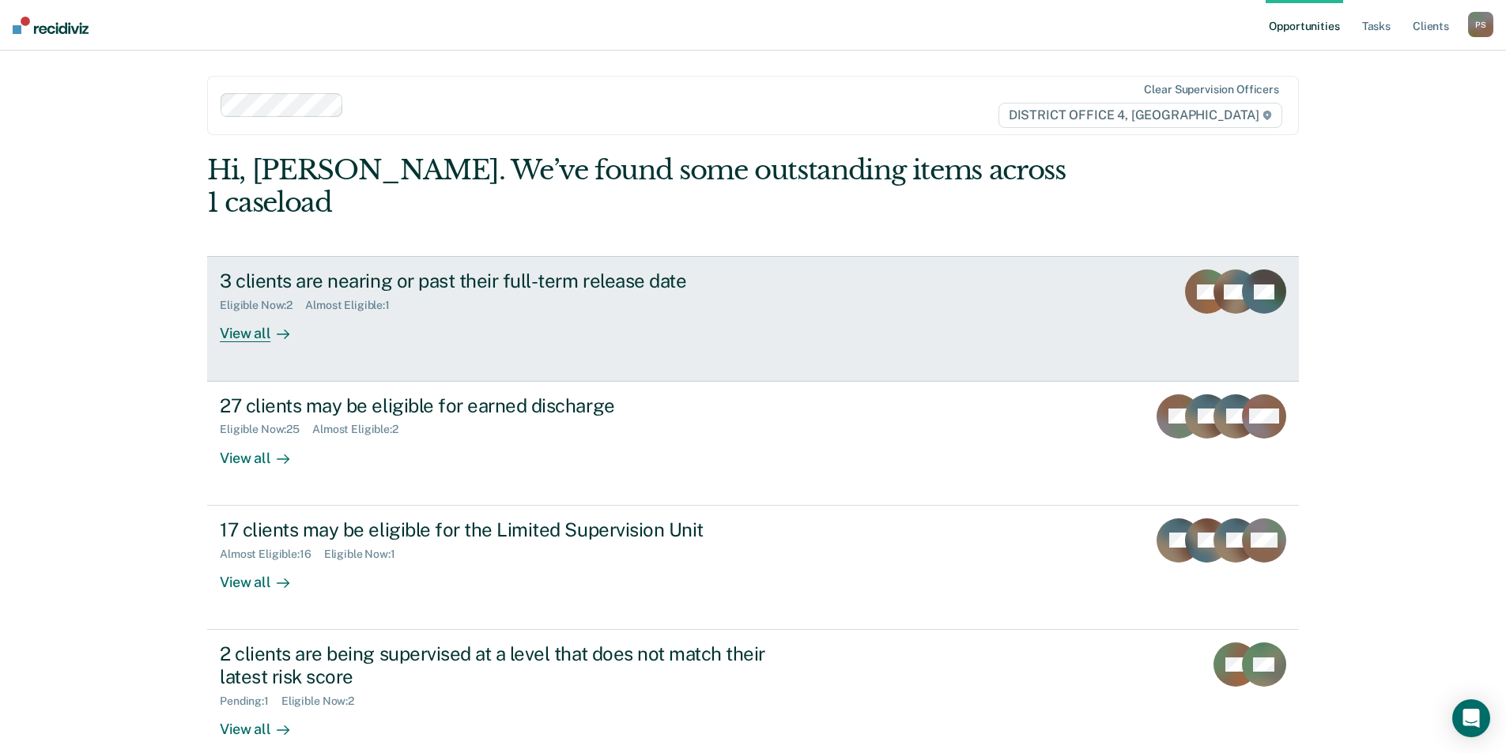 Image resolution: width=1506 pixels, height=753 pixels. I want to click on div: 27 clients may be eligible for earned discharge, so click(497, 405).